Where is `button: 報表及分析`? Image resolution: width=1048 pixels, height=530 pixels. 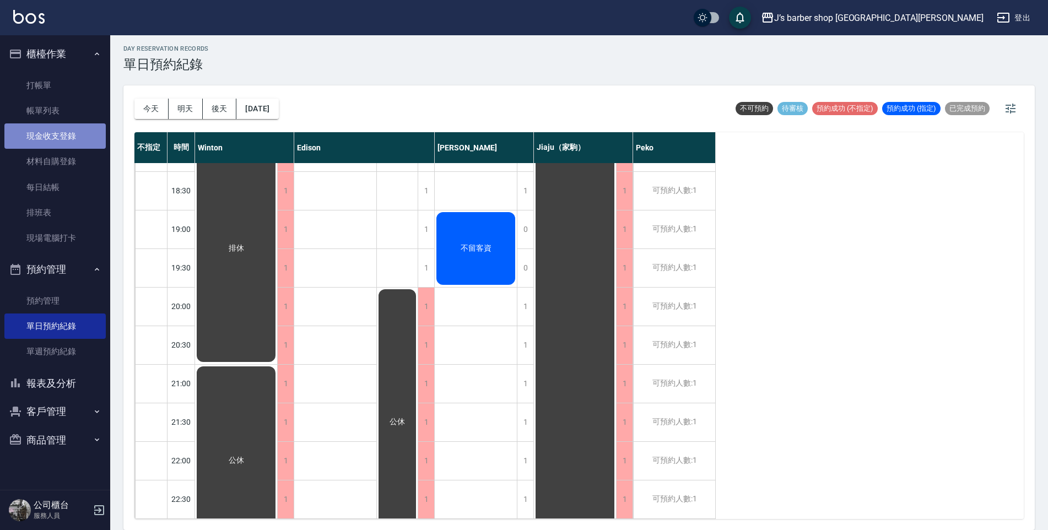
button: 報表及分析 is located at coordinates (55, 383).